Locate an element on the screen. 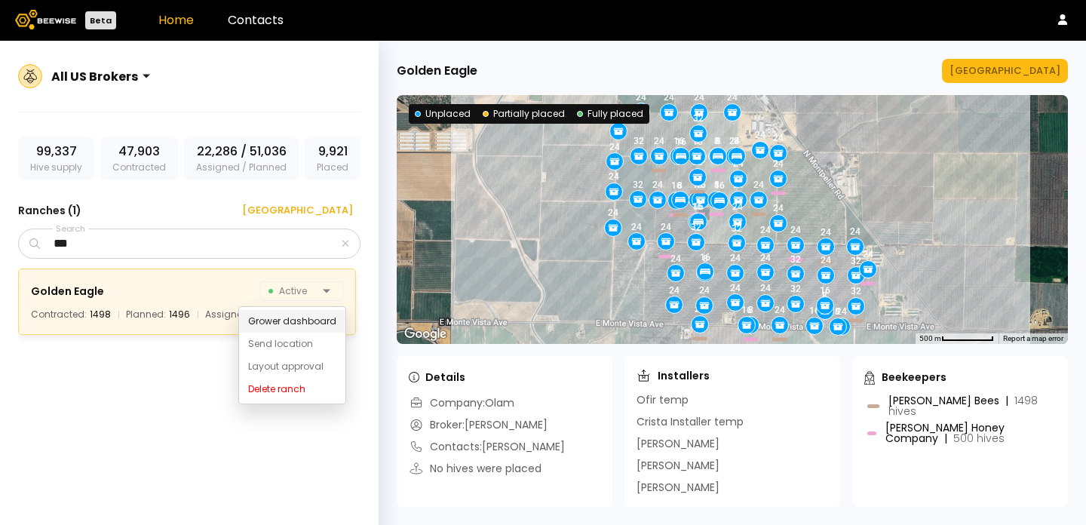 This screenshot has width=1086, height=525. div: Fully placed is located at coordinates (610, 114).